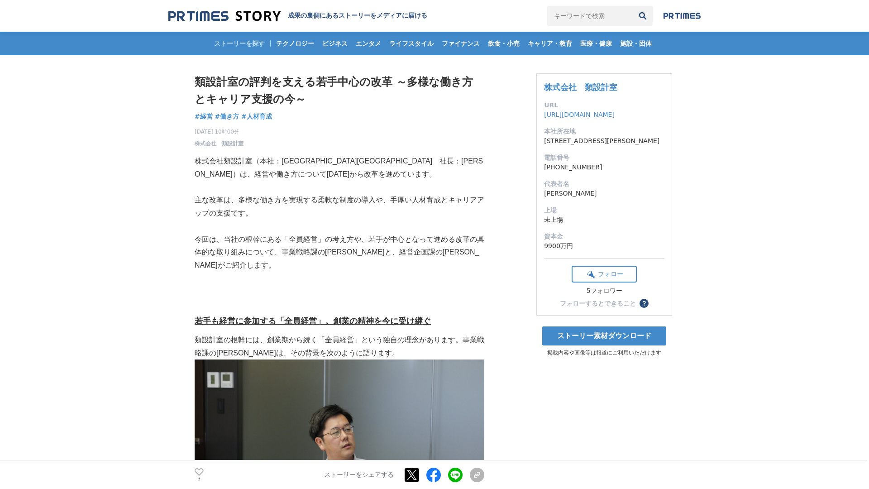 The width and height of the screenshot is (869, 489). What do you see at coordinates (369, 43) in the screenshot?
I see `span: エンタメ` at bounding box center [369, 43].